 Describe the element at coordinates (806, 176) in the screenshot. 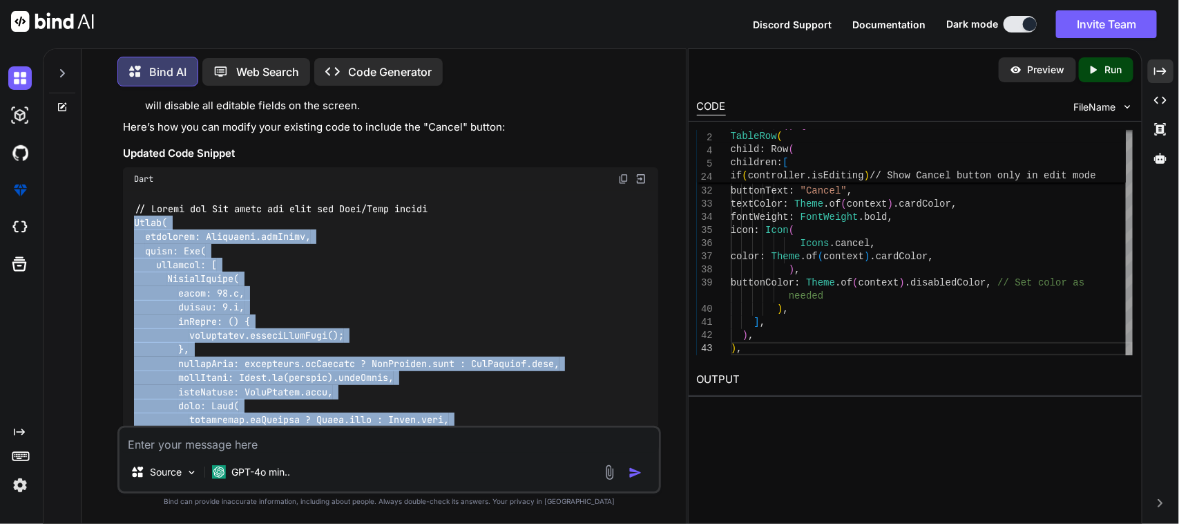

I see `span: controller.isEditing` at that location.